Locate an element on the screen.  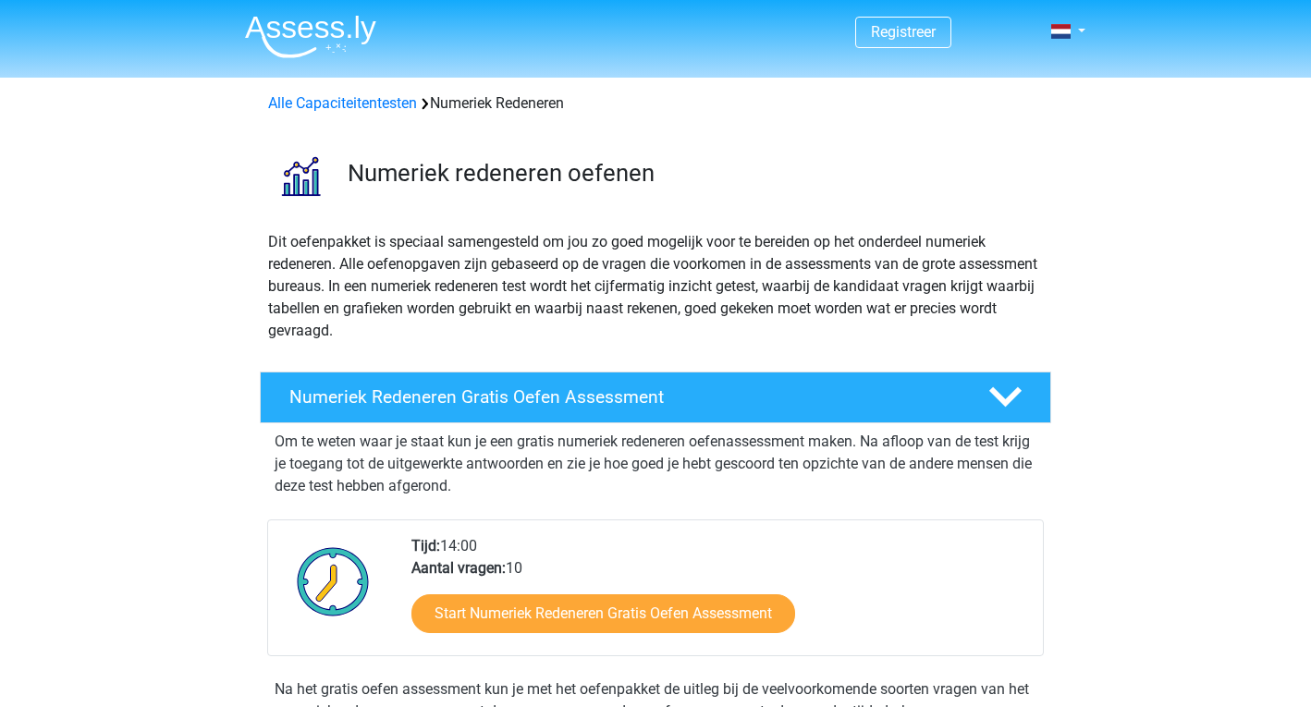
a: Start Numeriek Redeneren Gratis Oefen Assessment is located at coordinates (603, 614).